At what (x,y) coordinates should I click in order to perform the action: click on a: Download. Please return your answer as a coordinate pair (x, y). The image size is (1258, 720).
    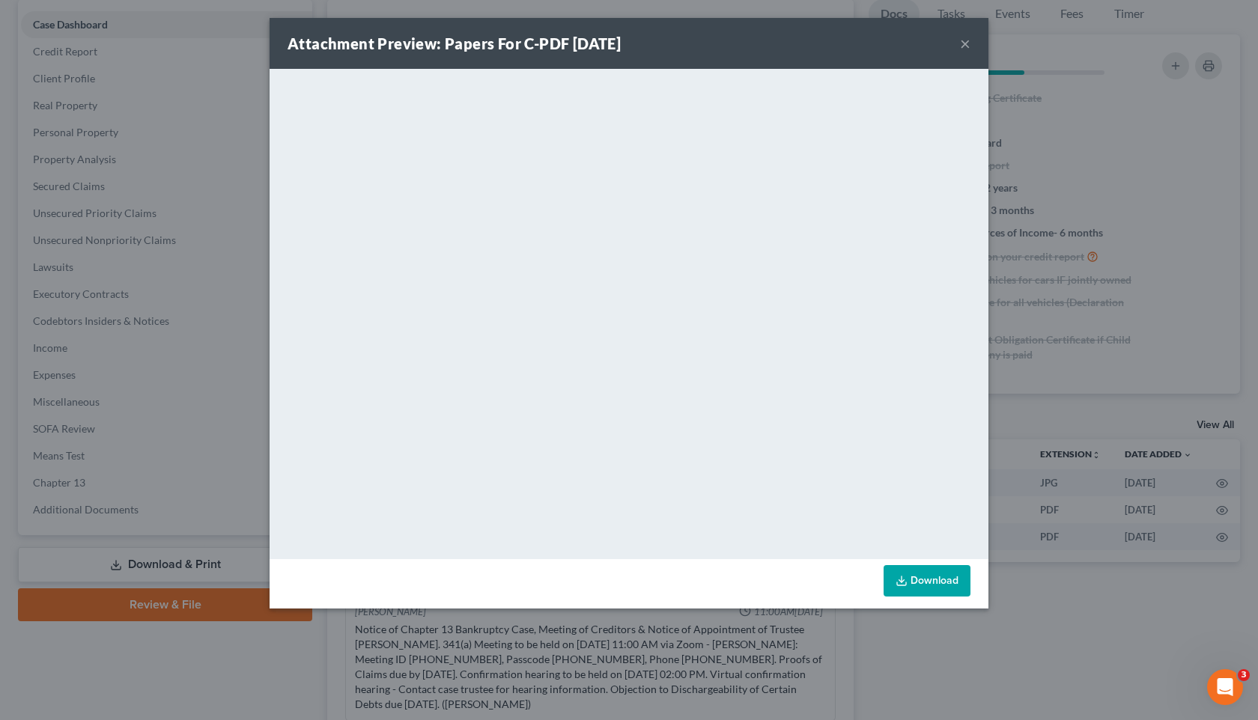
    Looking at the image, I should click on (927, 581).